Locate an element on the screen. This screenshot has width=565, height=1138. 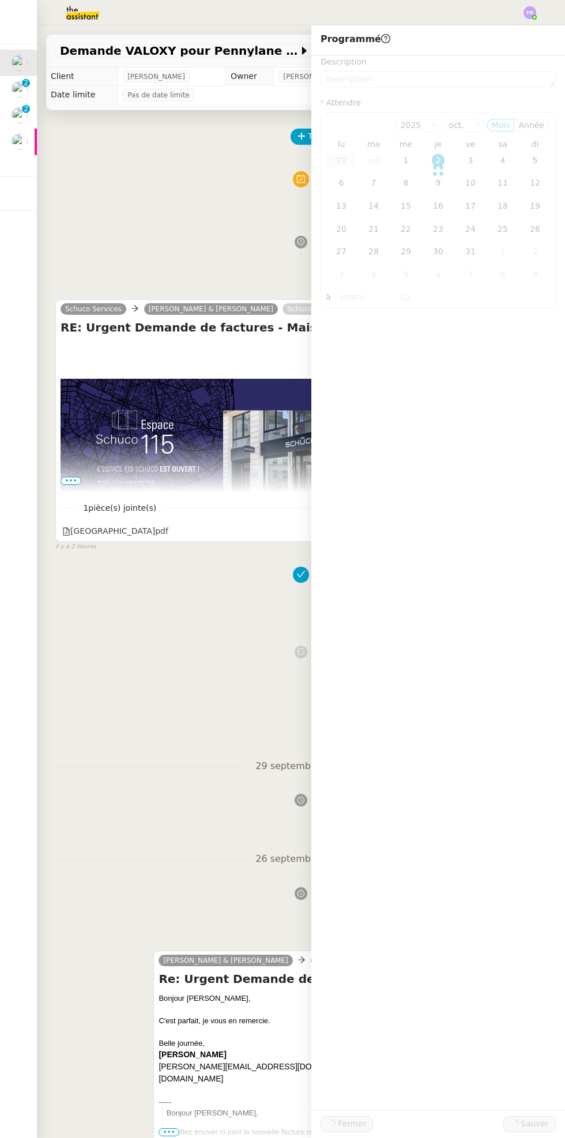
div: Belle journée, is located at coordinates (350, 1043).